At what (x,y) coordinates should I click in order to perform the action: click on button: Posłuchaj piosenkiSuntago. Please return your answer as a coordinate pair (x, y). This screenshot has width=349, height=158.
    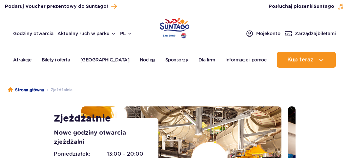
    Looking at the image, I should click on (306, 7).